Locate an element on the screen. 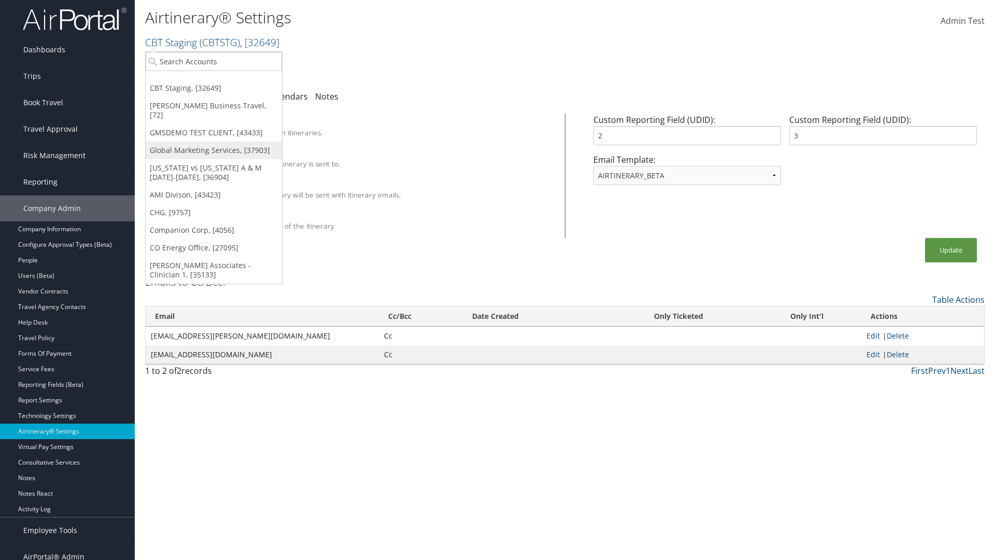 This screenshot has height=560, width=995. span: Reporting is located at coordinates (40, 182).